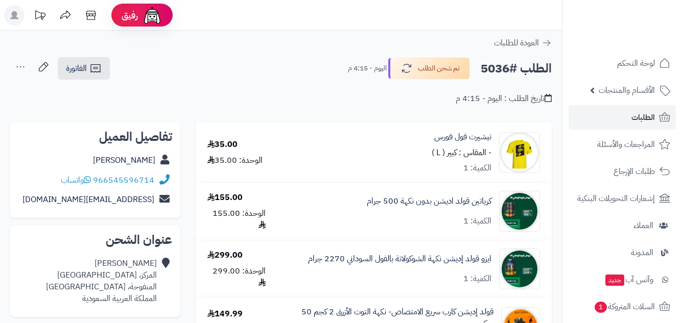  Describe the element at coordinates (236, 220) in the screenshot. I see `div: الوحدة: 155.00` at that location.